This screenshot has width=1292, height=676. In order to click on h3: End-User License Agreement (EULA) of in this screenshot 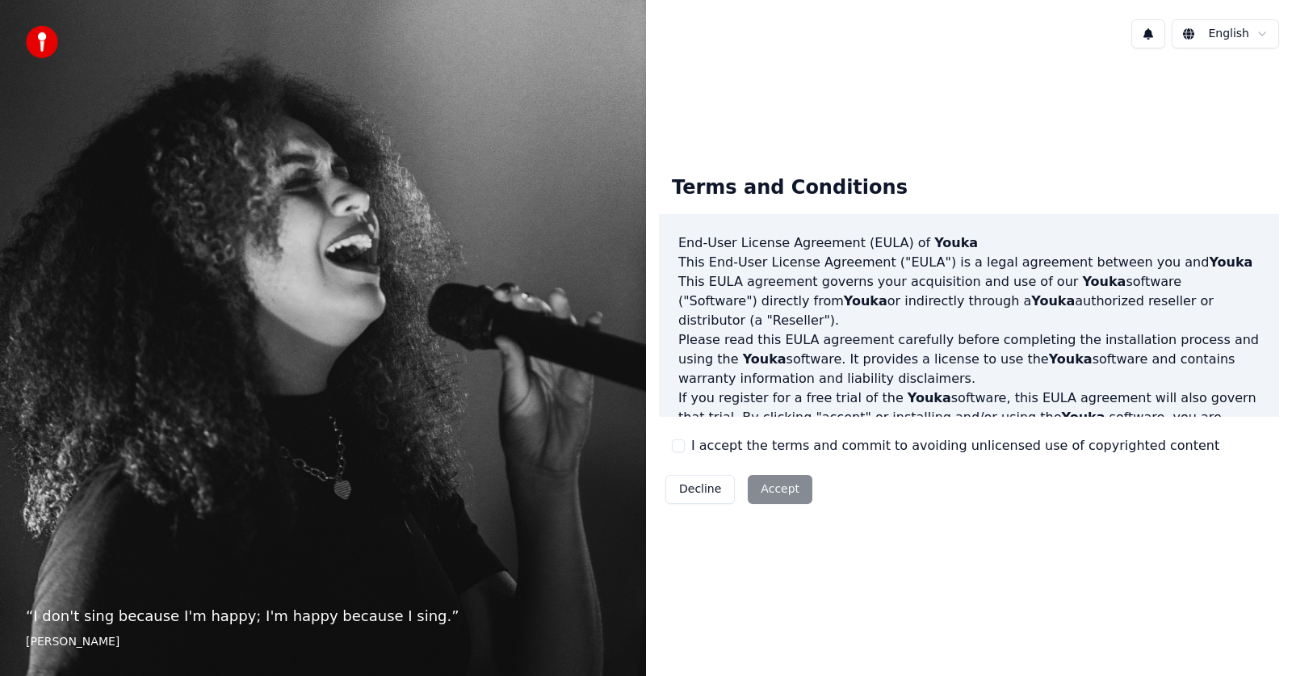, I will do `click(969, 243)`.